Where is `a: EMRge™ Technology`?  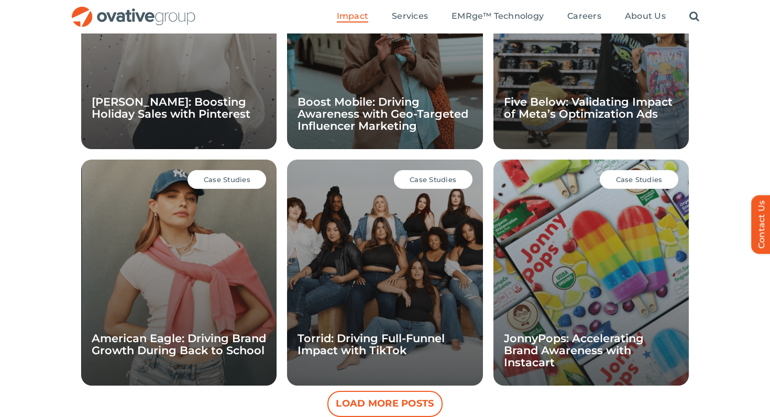
a: EMRge™ Technology is located at coordinates (497, 17).